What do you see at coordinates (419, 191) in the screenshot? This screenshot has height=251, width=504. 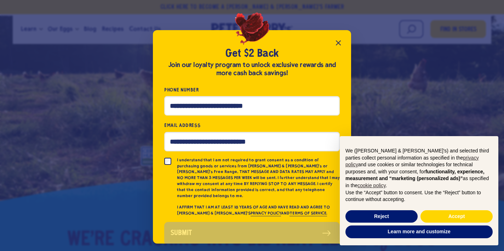 I see `div: Notice` at bounding box center [419, 191].